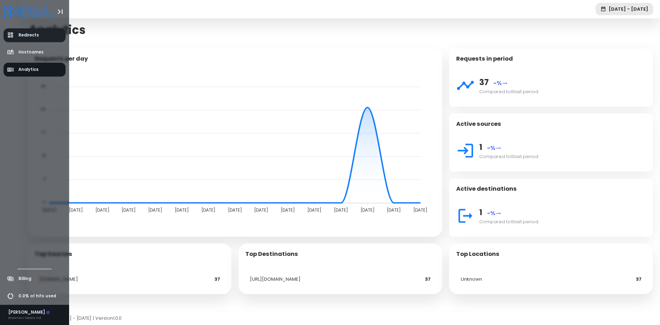 The height and width of the screenshot is (325, 660). Describe the element at coordinates (37, 296) in the screenshot. I see `span: 0.0% of hits used` at that location.